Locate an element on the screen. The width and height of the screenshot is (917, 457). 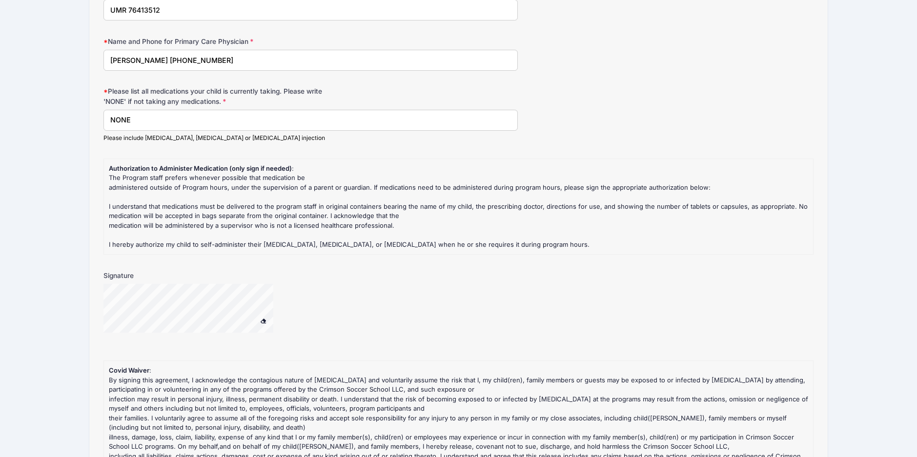
label: Name and Phone for Primary Care Physician is located at coordinates (222, 41).